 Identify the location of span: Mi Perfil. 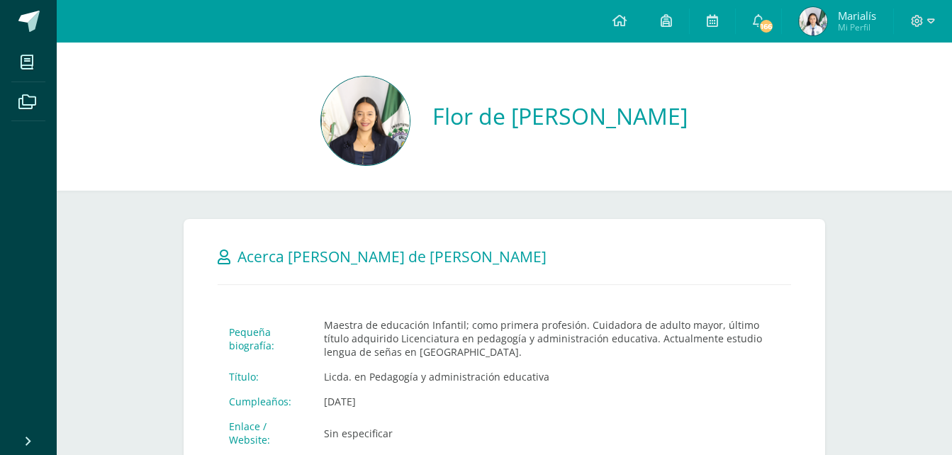
(857, 27).